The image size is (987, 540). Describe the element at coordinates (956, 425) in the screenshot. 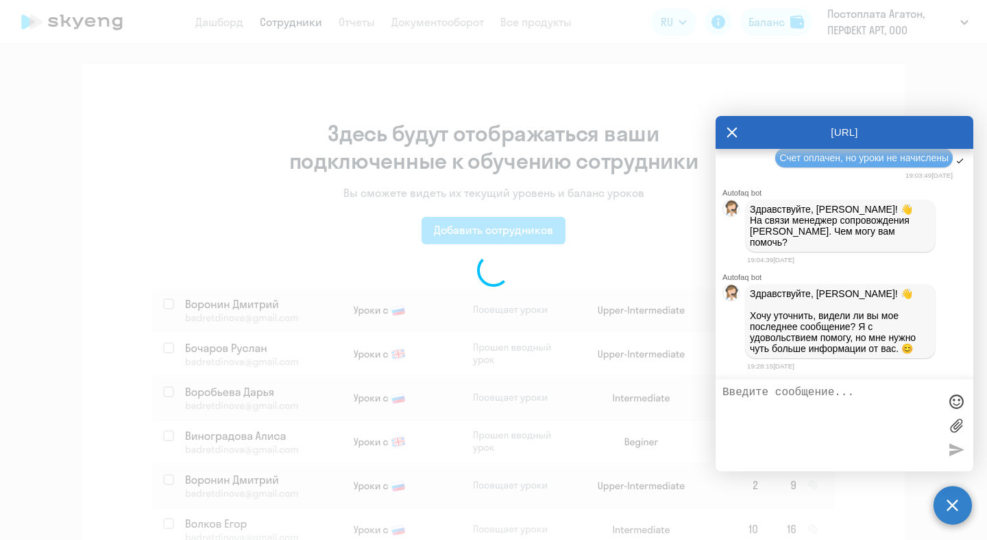

I see `label: Лимит 10 файлов` at that location.